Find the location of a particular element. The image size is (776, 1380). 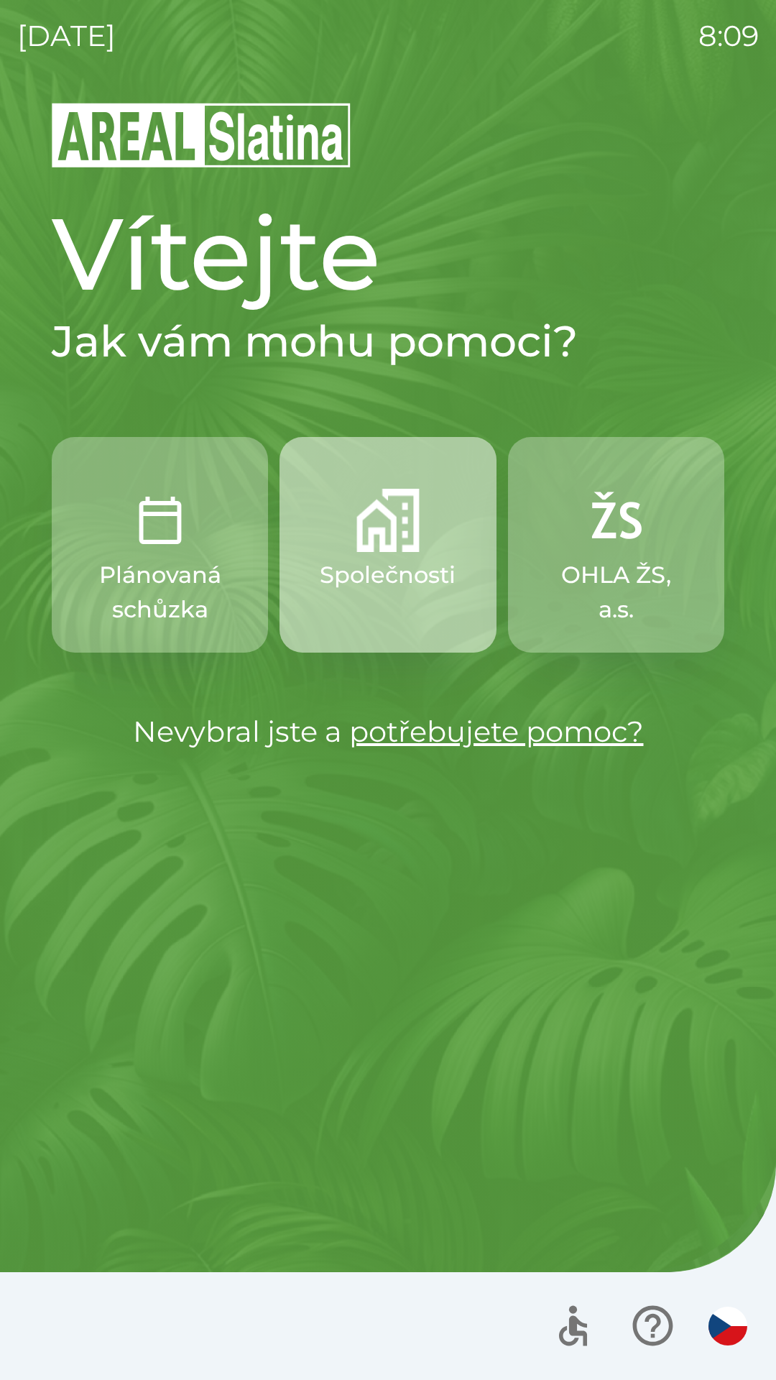

button: Plánovaná schůzka is located at coordinates (160, 545).